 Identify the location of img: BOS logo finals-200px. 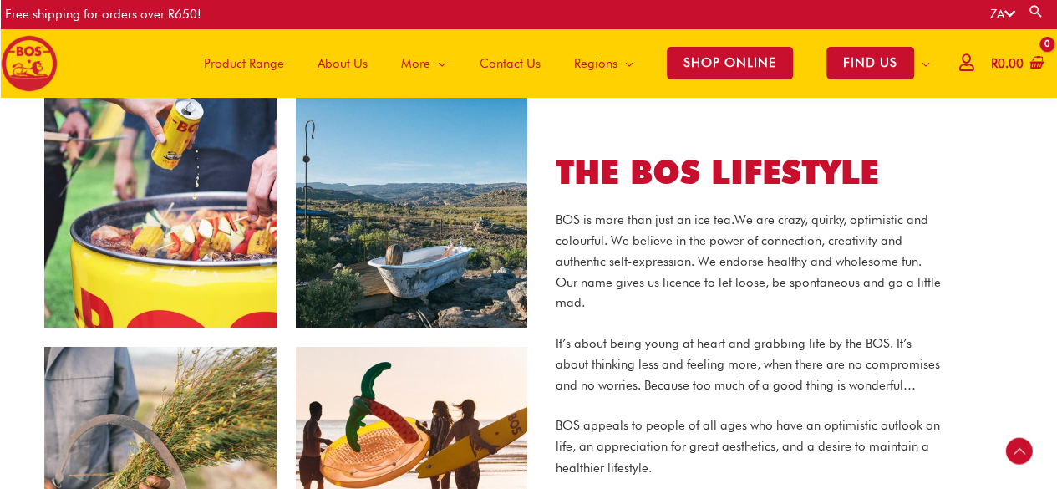
(29, 64).